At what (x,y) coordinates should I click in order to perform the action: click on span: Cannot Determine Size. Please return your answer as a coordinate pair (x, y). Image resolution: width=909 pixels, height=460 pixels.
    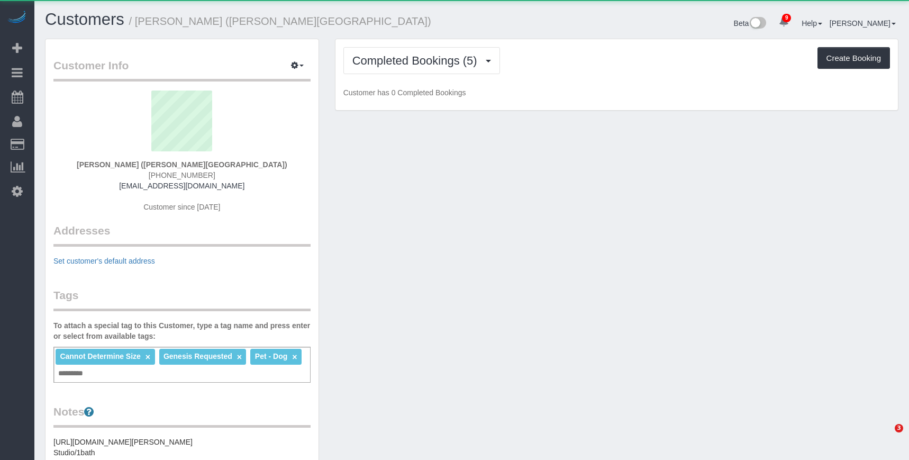
    Looking at the image, I should click on (100, 356).